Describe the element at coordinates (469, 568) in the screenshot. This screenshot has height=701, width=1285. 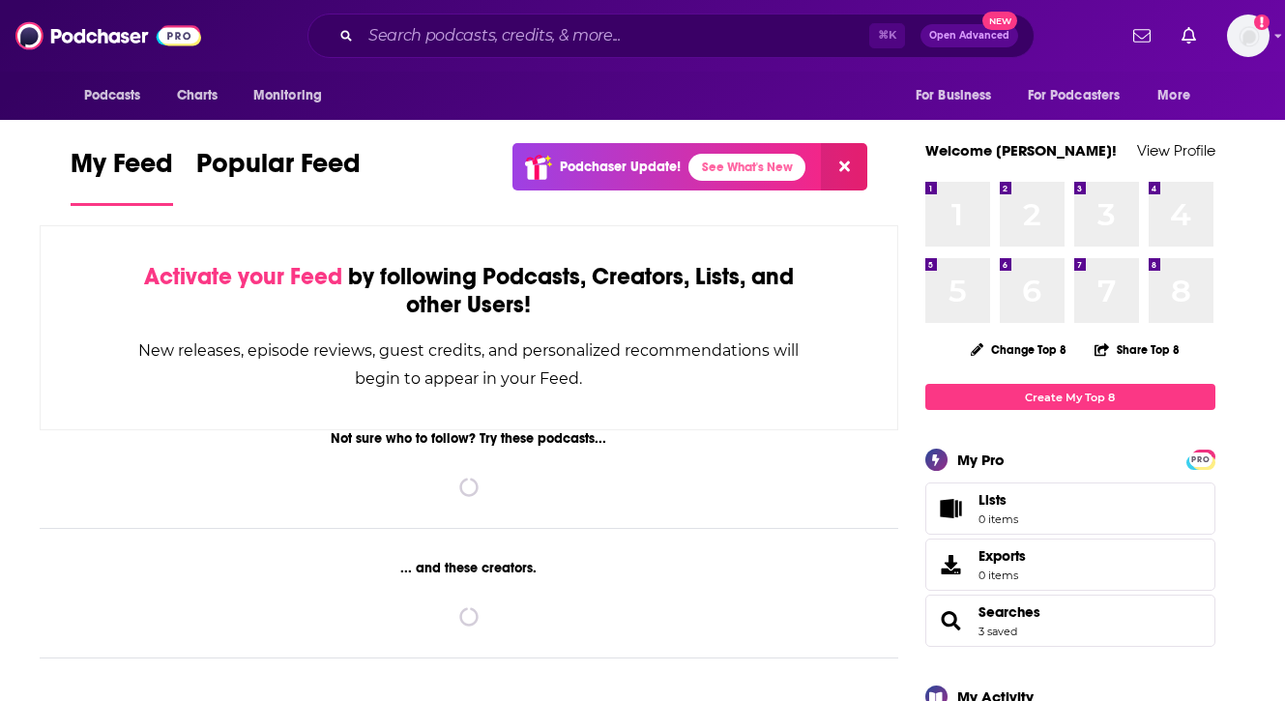
I see `div: ... and these creators.` at that location.